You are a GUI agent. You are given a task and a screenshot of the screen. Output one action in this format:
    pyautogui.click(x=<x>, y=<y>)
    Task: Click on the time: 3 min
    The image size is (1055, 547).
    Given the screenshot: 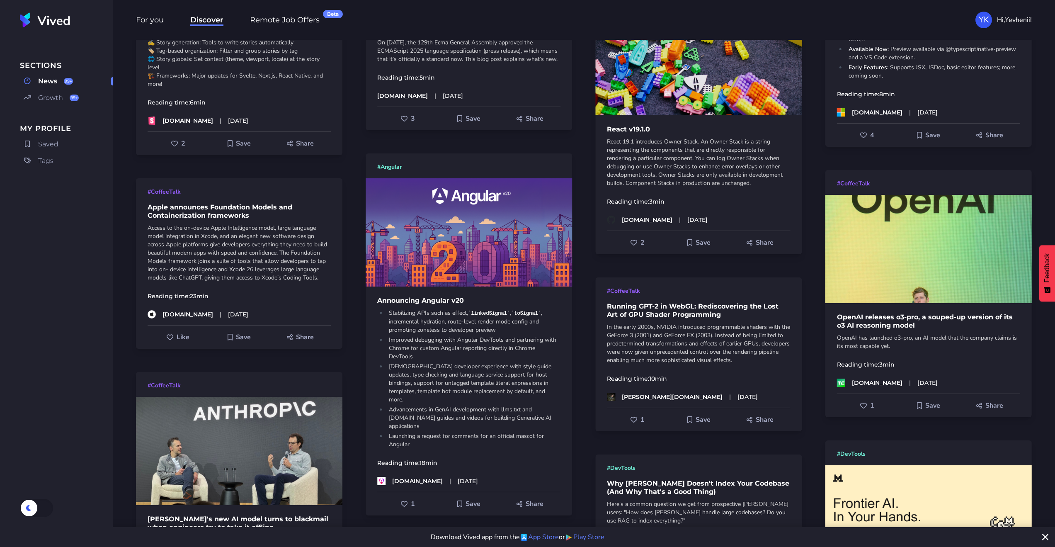 What is the action you would take?
    pyautogui.click(x=887, y=365)
    